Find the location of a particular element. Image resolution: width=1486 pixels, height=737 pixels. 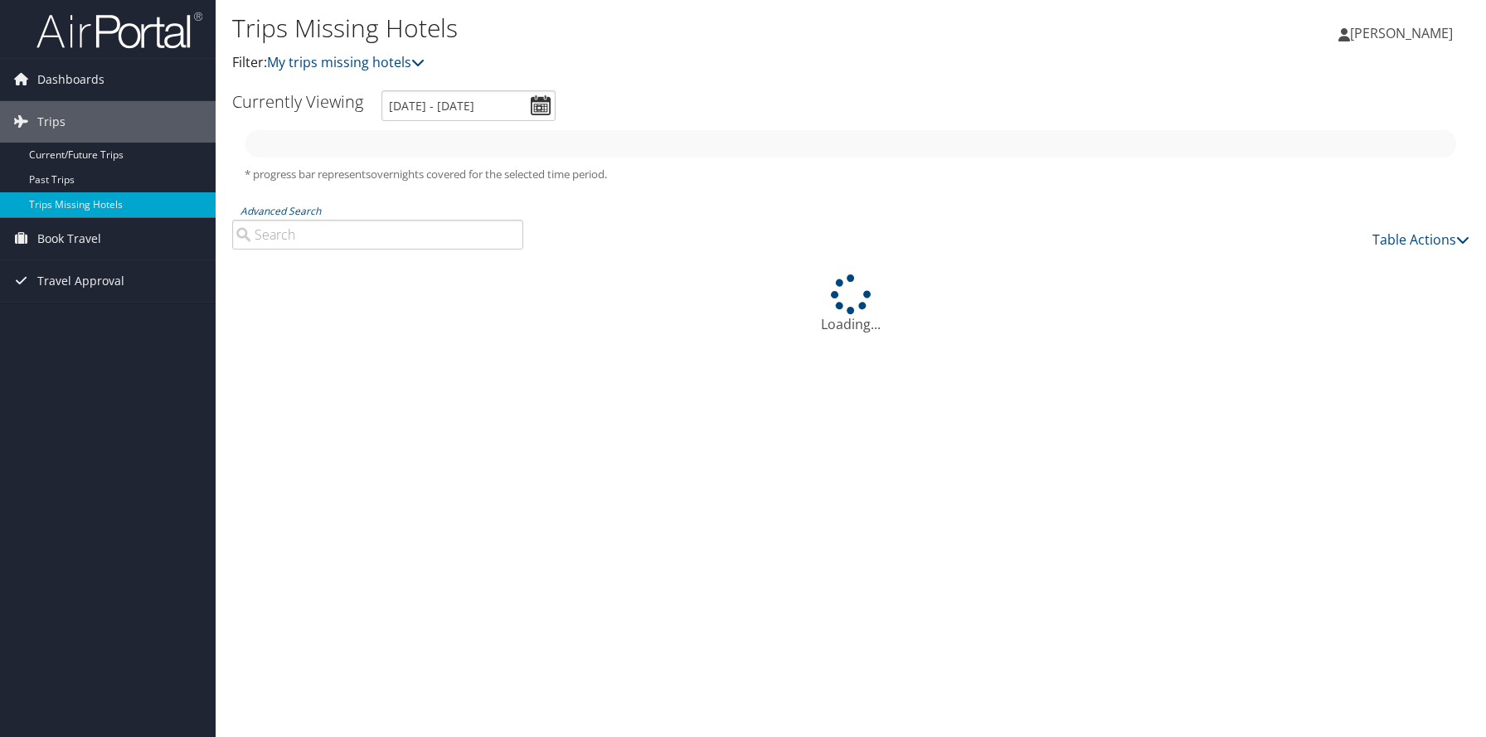

div: Loading... is located at coordinates (851, 304).